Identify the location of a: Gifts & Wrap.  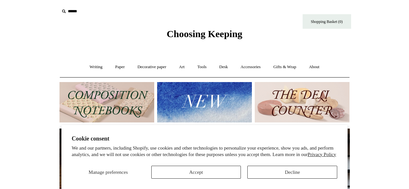
(284, 67).